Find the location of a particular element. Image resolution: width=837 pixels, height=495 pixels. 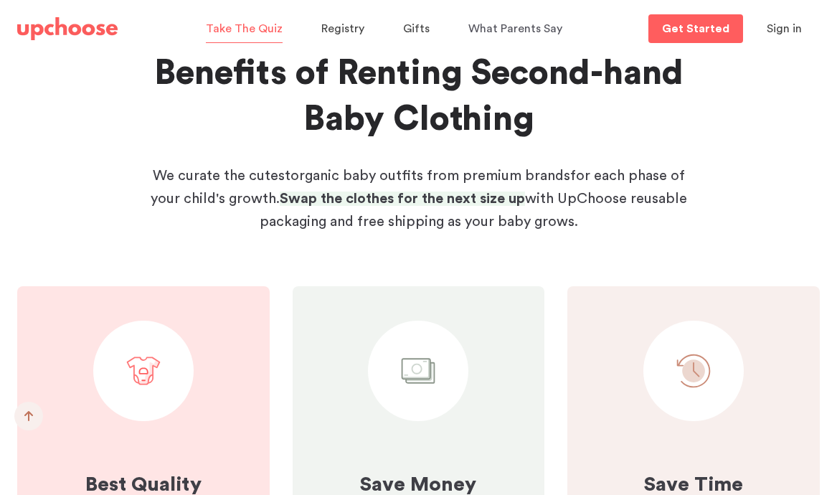

a: UpChoose is located at coordinates (67, 29).